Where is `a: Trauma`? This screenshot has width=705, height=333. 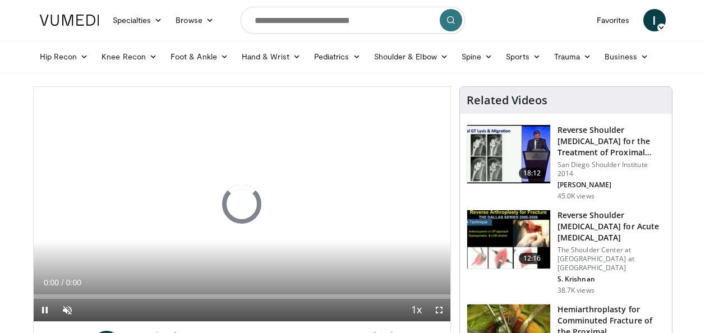
a: Trauma is located at coordinates (572, 57).